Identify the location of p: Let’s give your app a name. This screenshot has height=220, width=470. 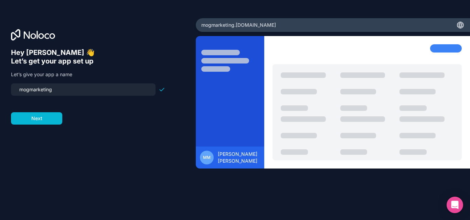
(88, 75).